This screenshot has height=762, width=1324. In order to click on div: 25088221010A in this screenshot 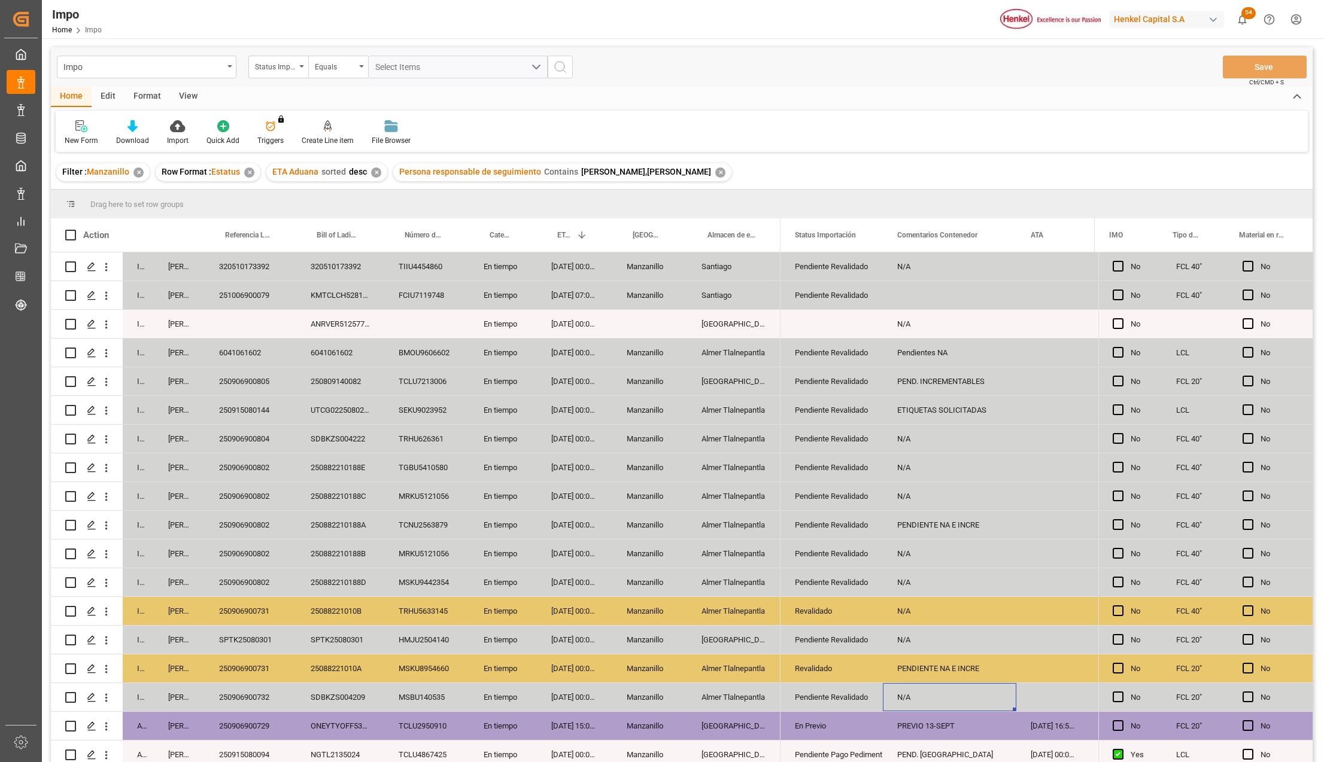, I will do `click(340, 669)`.